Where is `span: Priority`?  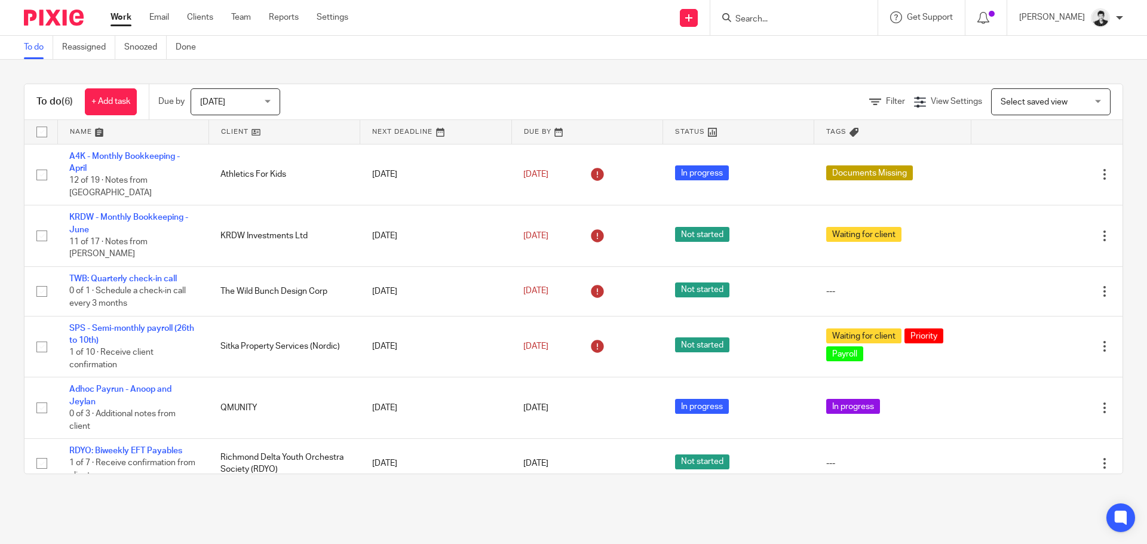
span: Priority is located at coordinates (924, 336).